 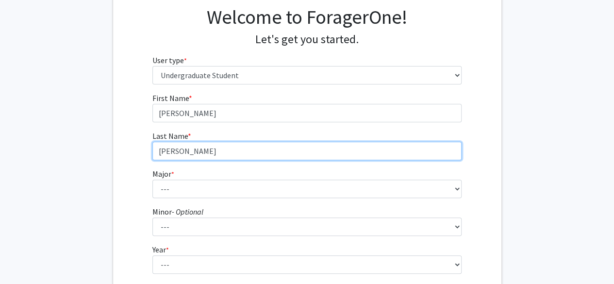 What do you see at coordinates (307, 39) in the screenshot?
I see `h4: Let's get you started.` at bounding box center [307, 39].